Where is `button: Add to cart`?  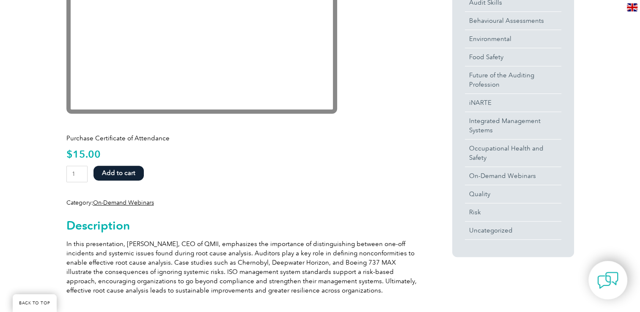
button: Add to cart is located at coordinates (118, 173).